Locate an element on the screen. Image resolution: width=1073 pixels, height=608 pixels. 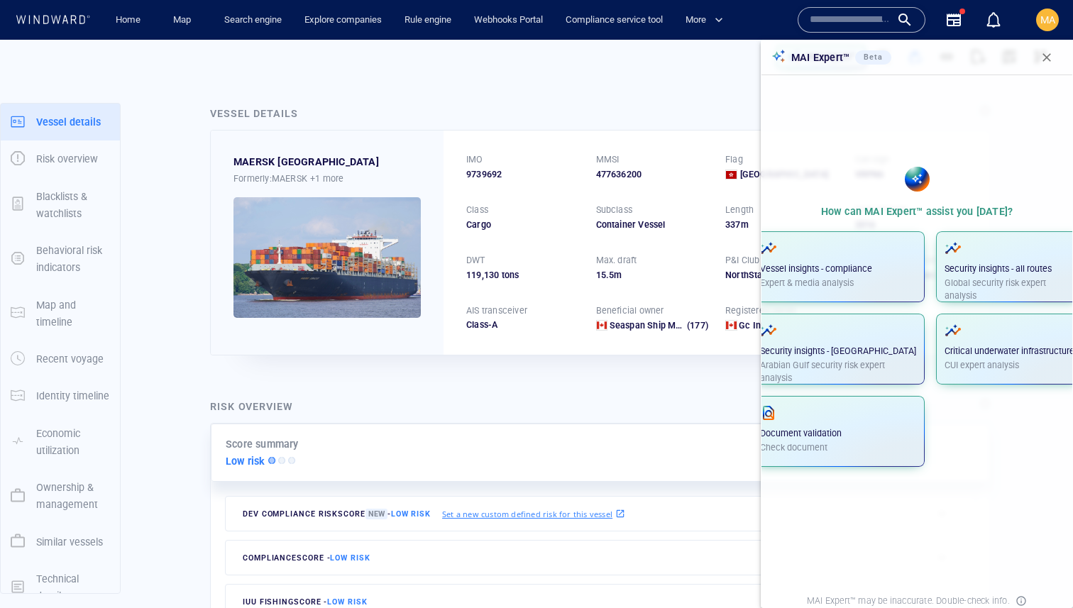
a: Gc Intermodal Xx Ltd. (1) is located at coordinates (788, 326).